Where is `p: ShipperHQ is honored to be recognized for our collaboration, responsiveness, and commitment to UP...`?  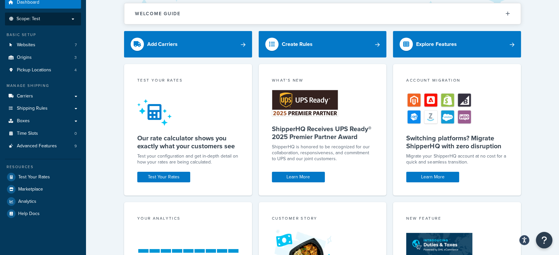
p: ShipperHQ is honored to be recognized for our collaboration, responsiveness, and commitment to UP... is located at coordinates (322, 153).